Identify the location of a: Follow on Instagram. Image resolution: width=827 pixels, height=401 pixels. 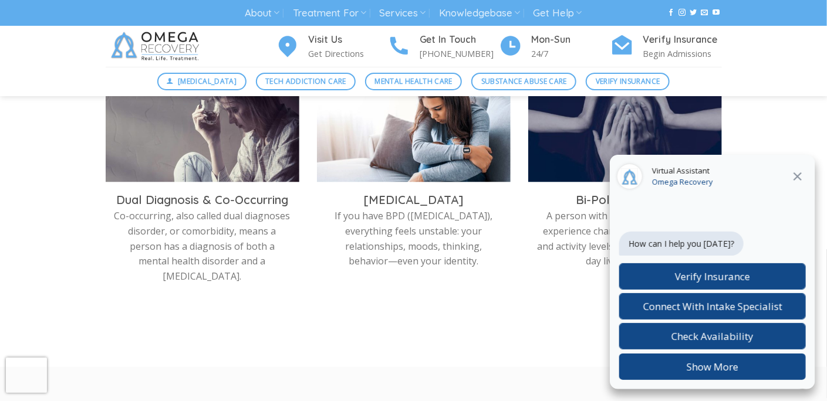
(682, 13).